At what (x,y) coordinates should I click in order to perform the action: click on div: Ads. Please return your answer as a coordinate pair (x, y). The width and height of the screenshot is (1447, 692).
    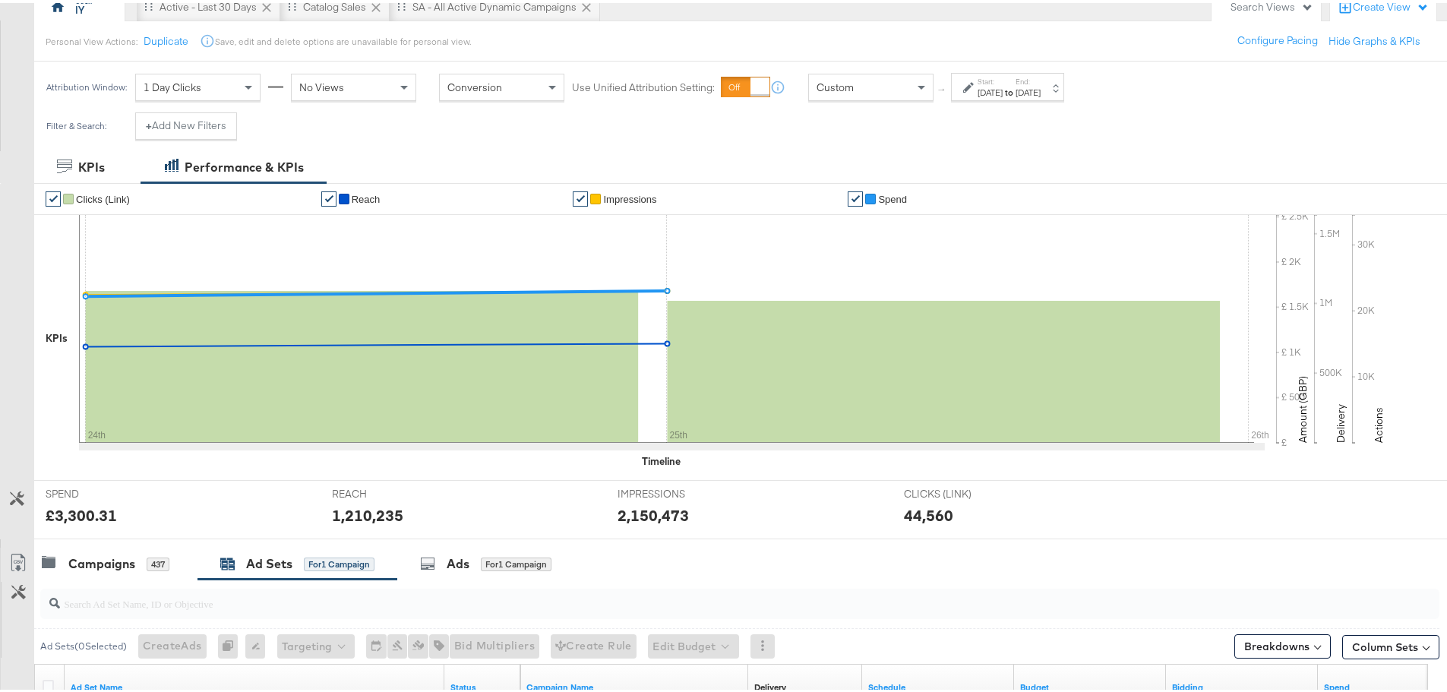
    Looking at the image, I should click on (458, 561).